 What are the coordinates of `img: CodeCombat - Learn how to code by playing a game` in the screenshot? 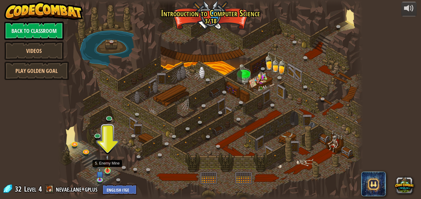 It's located at (44, 11).